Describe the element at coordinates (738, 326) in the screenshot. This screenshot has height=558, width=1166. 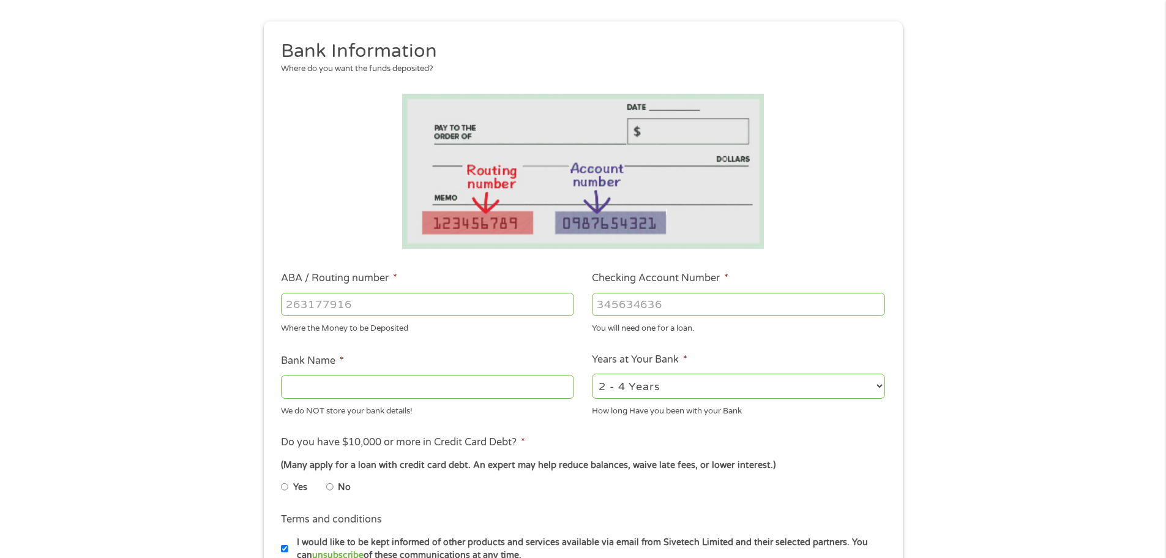
I see `div: You will need one for a loan.` at that location.